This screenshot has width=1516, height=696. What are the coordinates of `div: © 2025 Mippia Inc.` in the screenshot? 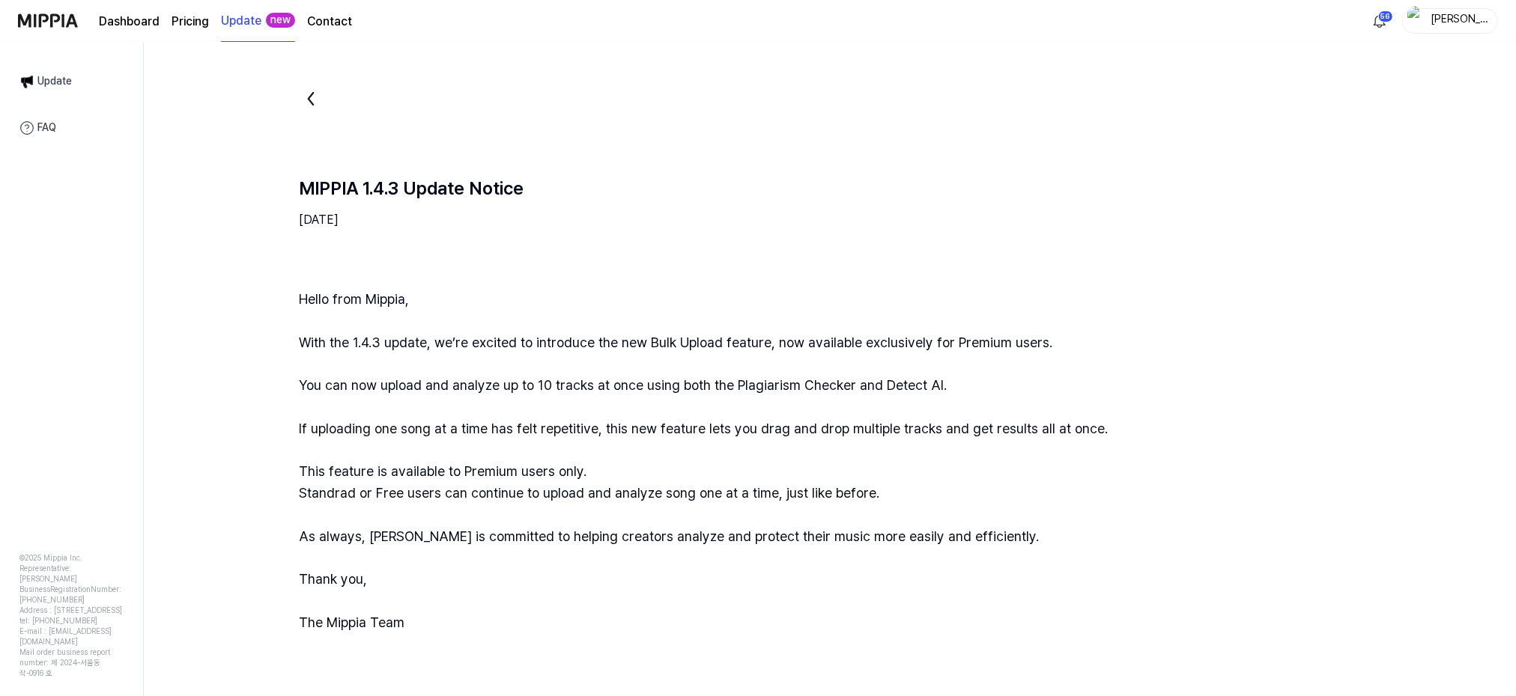 It's located at (71, 558).